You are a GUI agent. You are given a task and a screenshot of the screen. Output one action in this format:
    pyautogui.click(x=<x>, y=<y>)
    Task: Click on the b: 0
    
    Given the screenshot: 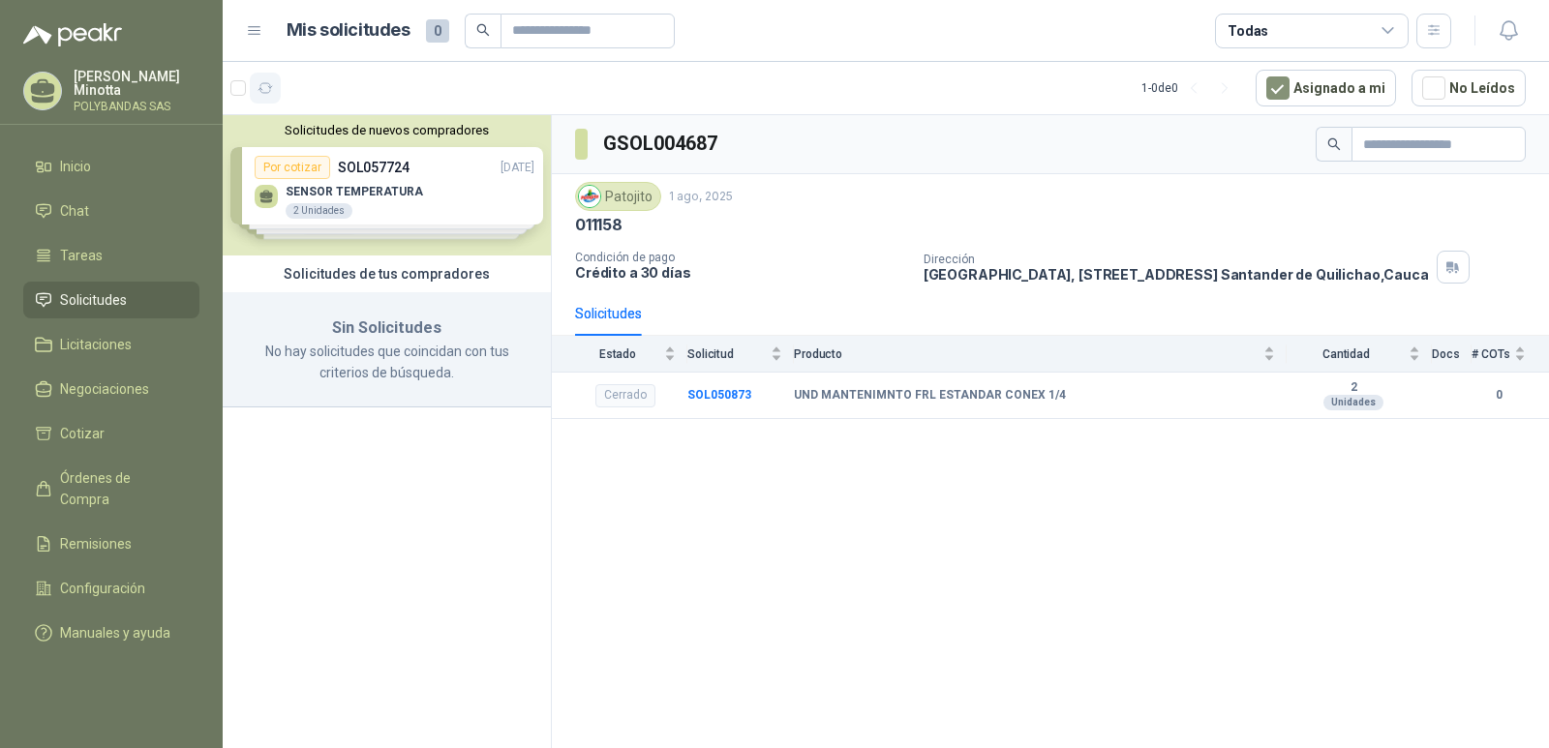 What is the action you would take?
    pyautogui.click(x=1499, y=395)
    